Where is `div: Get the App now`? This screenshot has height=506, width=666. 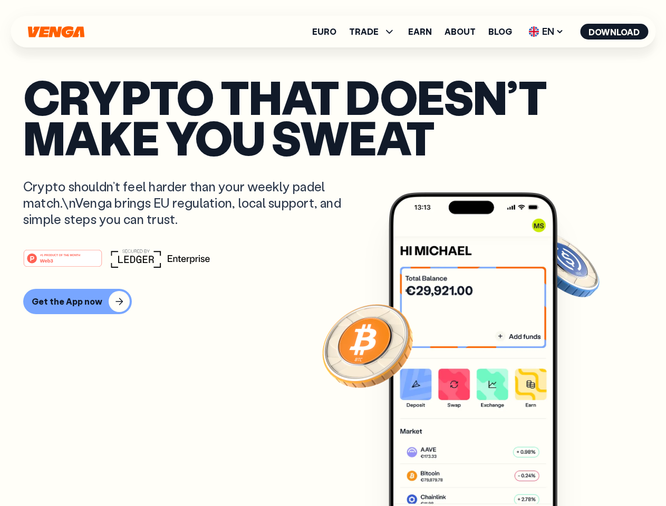
div: Get the App now is located at coordinates (67, 302).